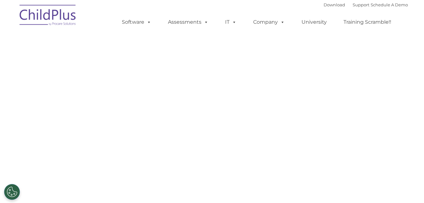 The image size is (424, 203). I want to click on a: Schedule A Demo, so click(390, 5).